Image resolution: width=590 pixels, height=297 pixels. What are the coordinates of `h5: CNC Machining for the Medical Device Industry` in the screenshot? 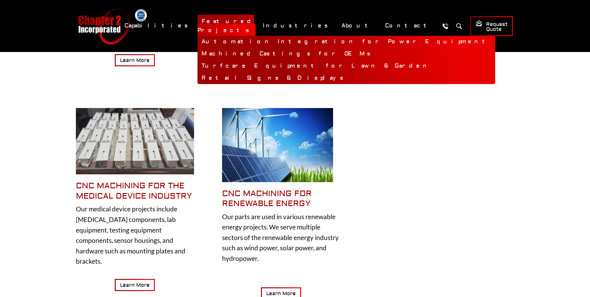 It's located at (135, 191).